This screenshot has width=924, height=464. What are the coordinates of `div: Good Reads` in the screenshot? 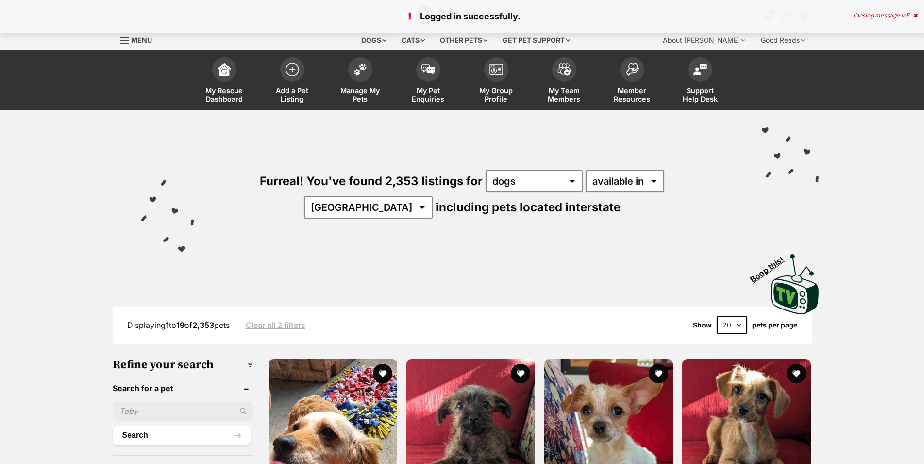 It's located at (783, 40).